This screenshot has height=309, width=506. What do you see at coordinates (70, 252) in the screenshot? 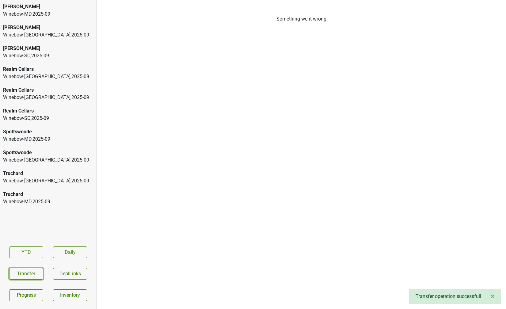
I see `a: Daily` at bounding box center [70, 252].